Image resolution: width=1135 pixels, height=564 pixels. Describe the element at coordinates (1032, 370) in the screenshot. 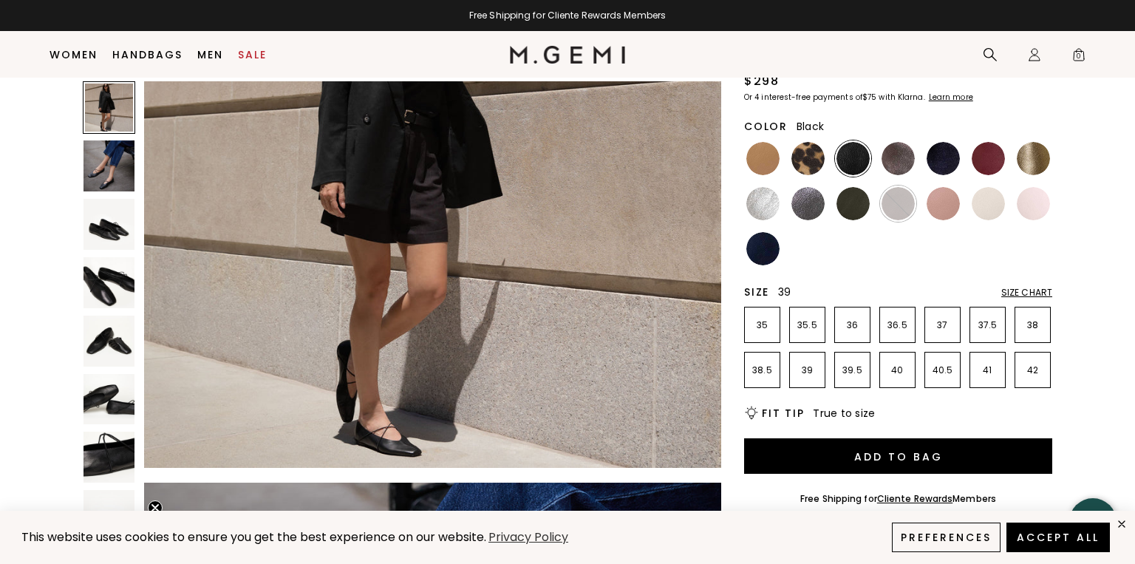

I see `p: 42` at that location.